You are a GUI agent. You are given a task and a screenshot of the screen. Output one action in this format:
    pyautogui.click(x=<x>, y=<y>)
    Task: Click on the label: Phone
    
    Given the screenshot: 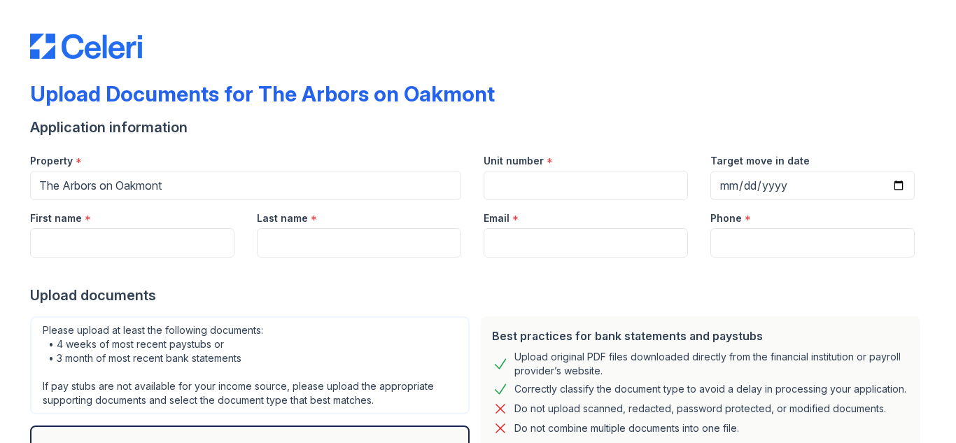 What is the action you would take?
    pyautogui.click(x=725, y=218)
    